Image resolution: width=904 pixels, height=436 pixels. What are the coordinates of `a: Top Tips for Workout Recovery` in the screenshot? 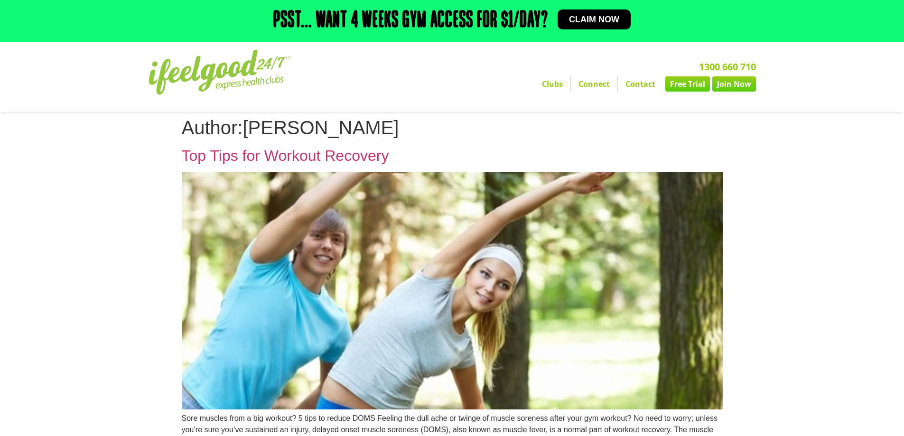 It's located at (285, 156).